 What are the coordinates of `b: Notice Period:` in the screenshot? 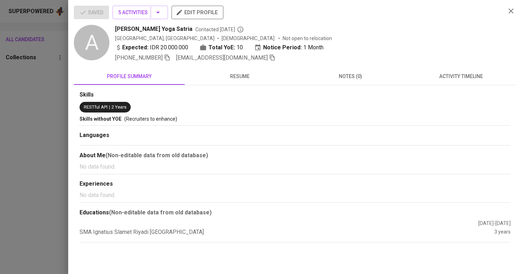 It's located at (282, 48).